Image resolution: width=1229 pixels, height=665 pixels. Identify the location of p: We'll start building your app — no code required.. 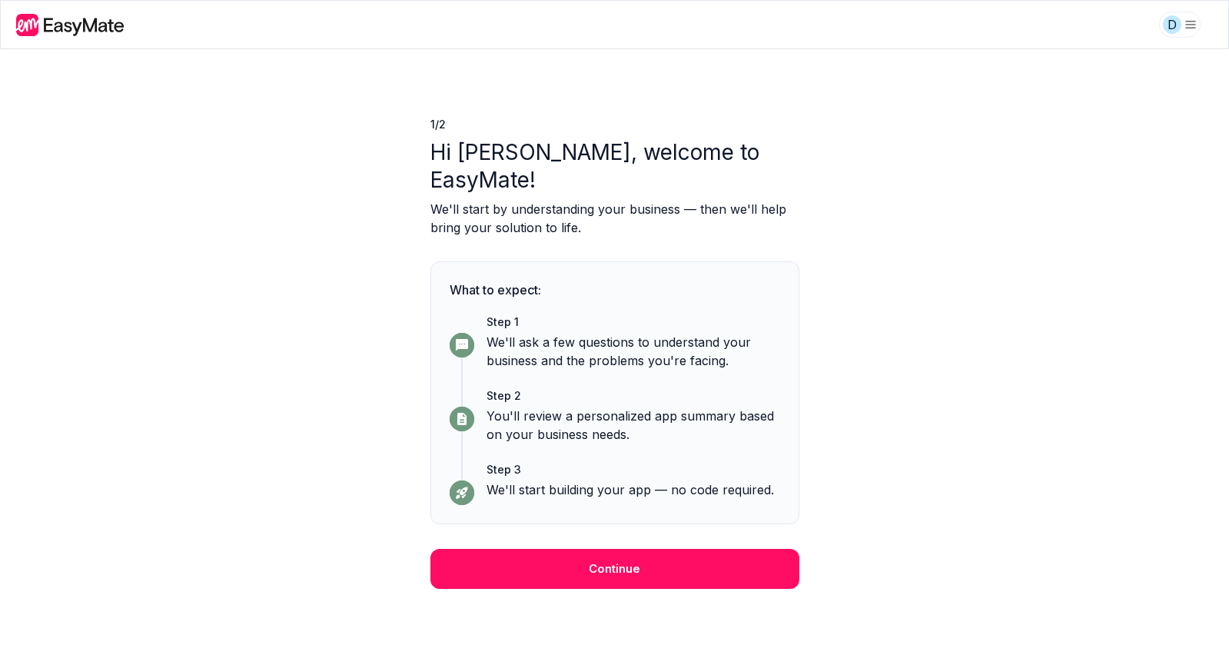
(633, 490).